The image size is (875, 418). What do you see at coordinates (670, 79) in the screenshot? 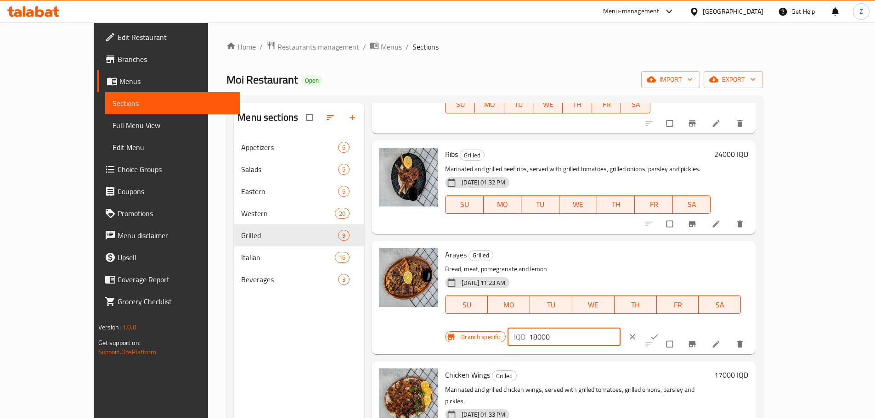
I see `button: import` at bounding box center [670, 79].